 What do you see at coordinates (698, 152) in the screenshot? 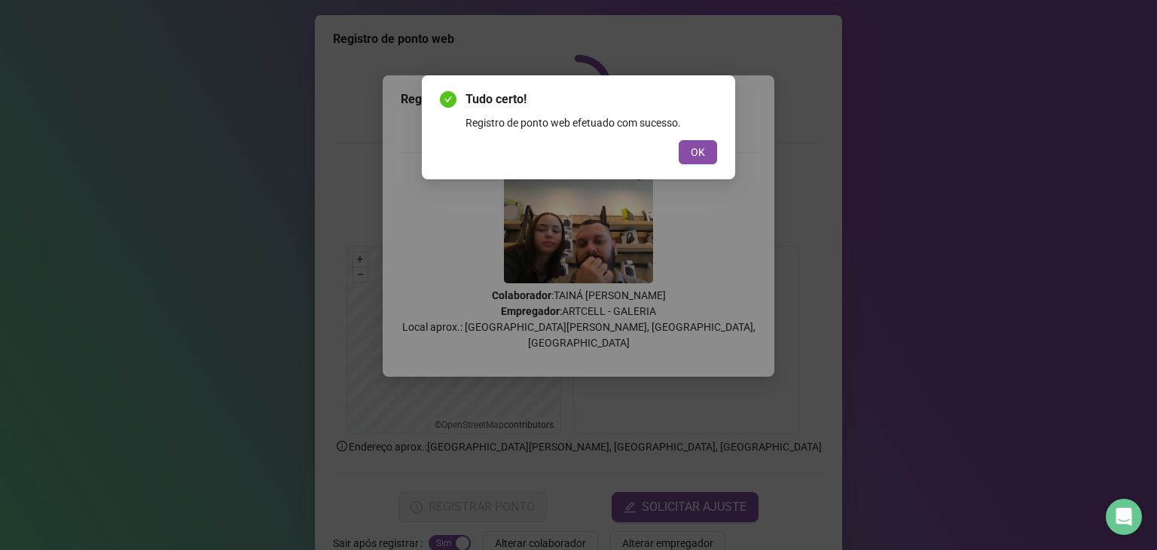
I see `button: OK` at bounding box center [698, 152].